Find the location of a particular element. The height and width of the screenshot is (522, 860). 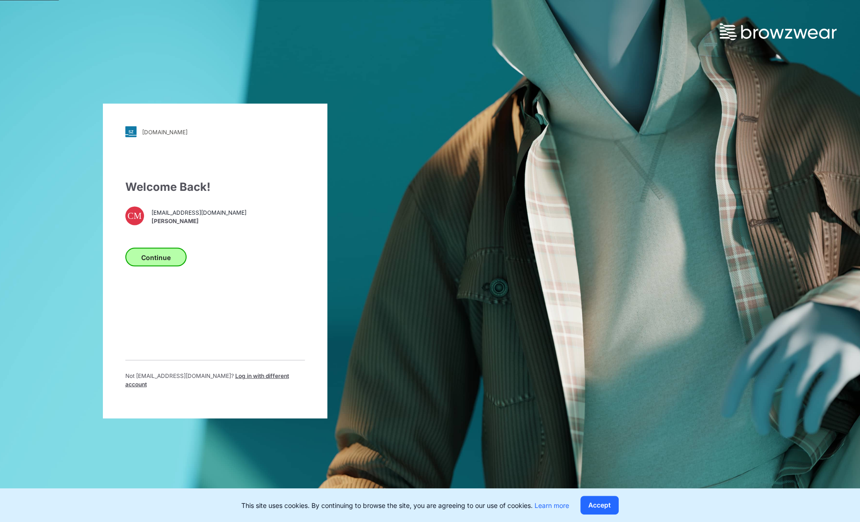

img: browzwear-logo.73288ffb.svg is located at coordinates (778, 32).